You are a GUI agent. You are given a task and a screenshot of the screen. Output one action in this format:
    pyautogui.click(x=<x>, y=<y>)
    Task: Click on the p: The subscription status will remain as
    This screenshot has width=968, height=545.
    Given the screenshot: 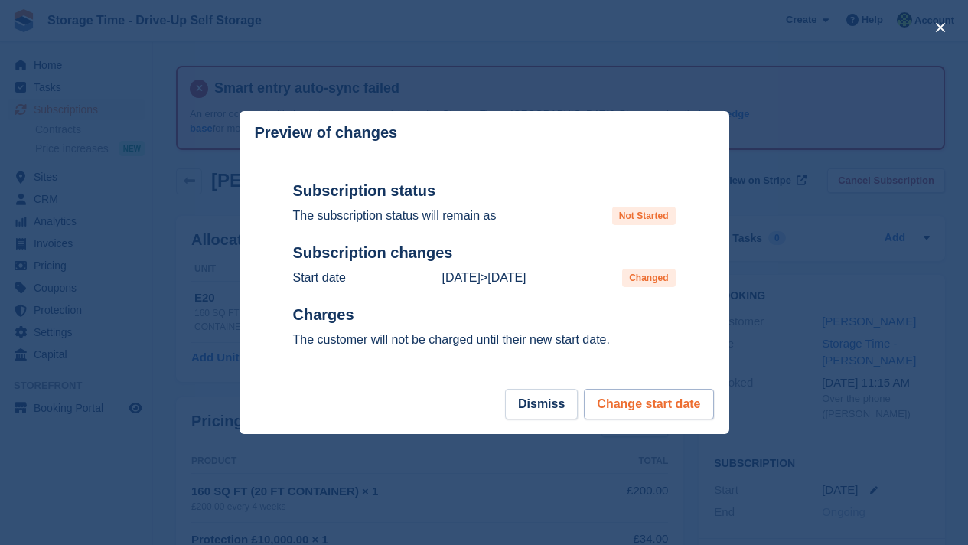 What is the action you would take?
    pyautogui.click(x=395, y=216)
    